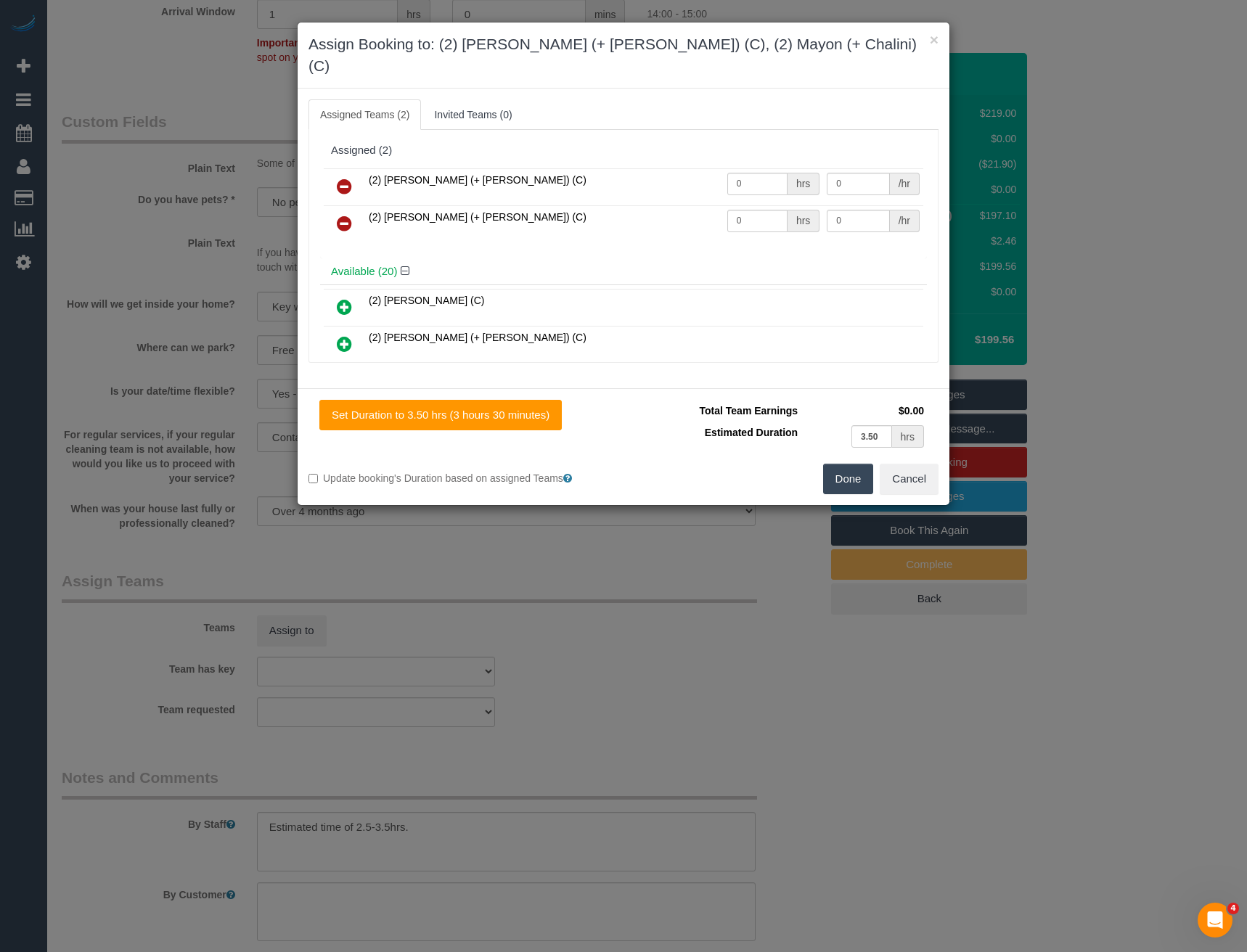 This screenshot has width=1247, height=952. I want to click on span: Estimated Duration, so click(752, 433).